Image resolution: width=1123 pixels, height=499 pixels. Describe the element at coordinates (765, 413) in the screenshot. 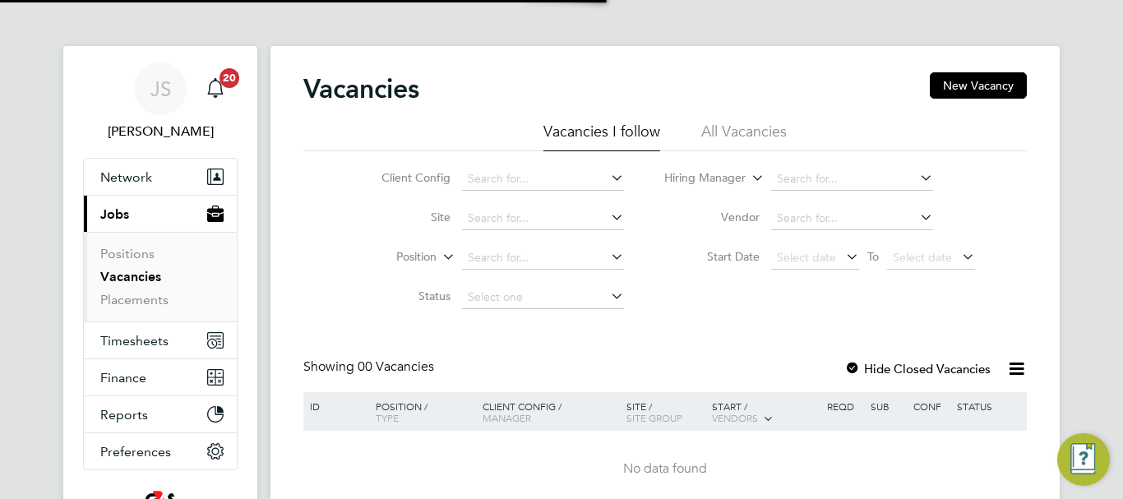

I see `div: Start /` at that location.